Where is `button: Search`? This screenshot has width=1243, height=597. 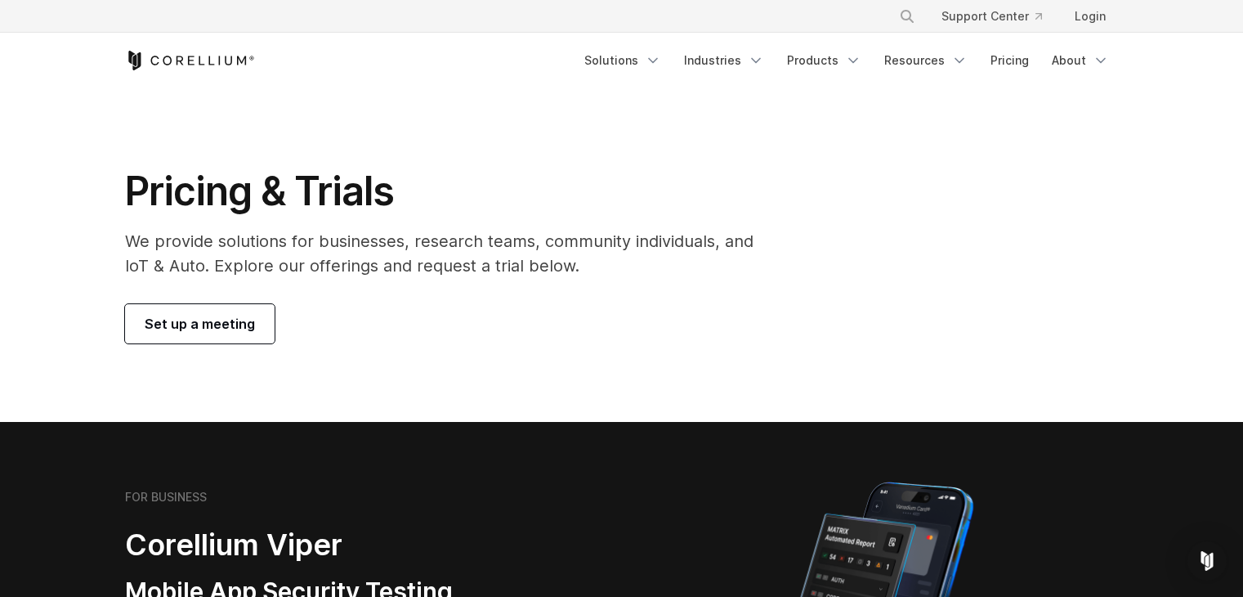
button: Search is located at coordinates (907, 16).